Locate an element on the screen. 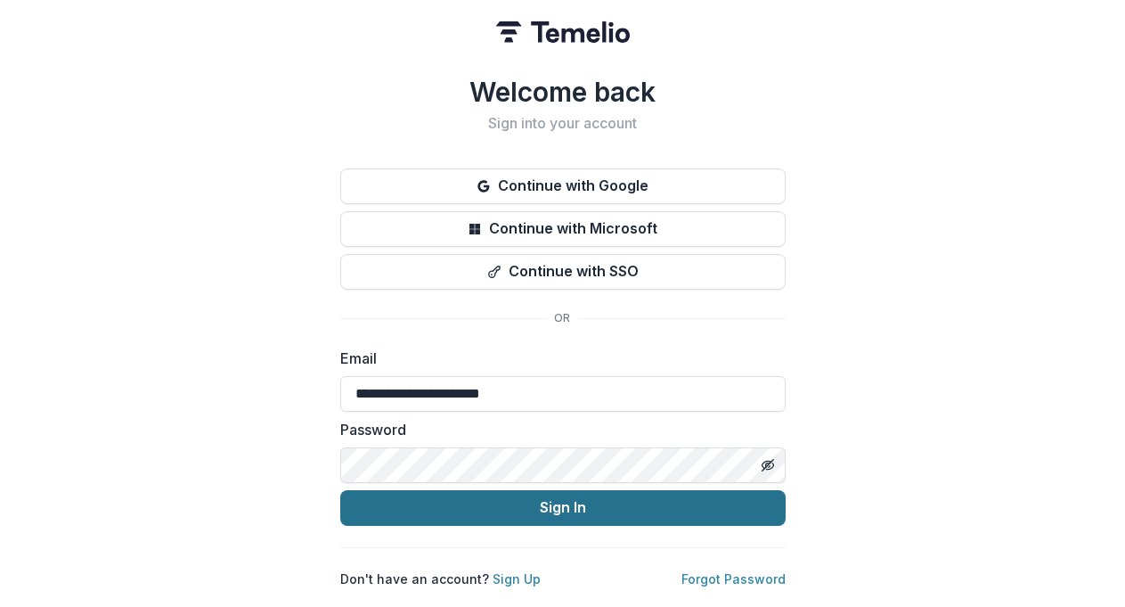 This screenshot has height=607, width=1125. label: Password is located at coordinates (558, 429).